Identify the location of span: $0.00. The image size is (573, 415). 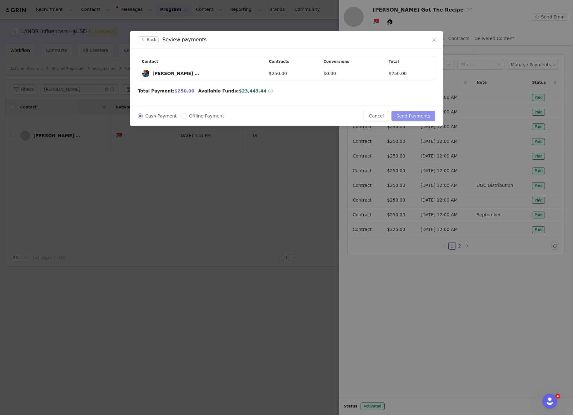
(330, 73).